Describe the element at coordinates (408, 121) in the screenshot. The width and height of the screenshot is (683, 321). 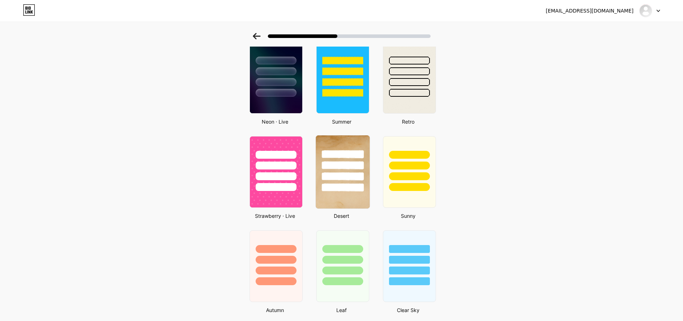
I see `div: Retro` at that location.